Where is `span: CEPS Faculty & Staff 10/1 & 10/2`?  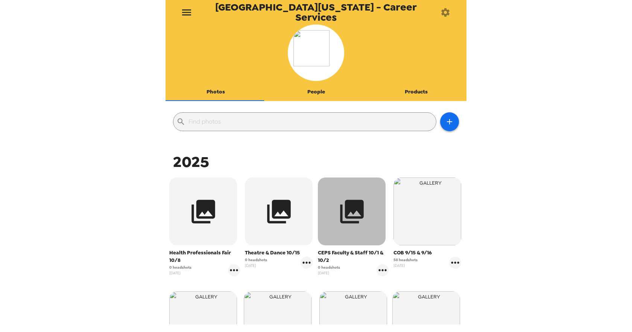 span: CEPS Faculty & Staff 10/1 & 10/2 is located at coordinates (353, 256).